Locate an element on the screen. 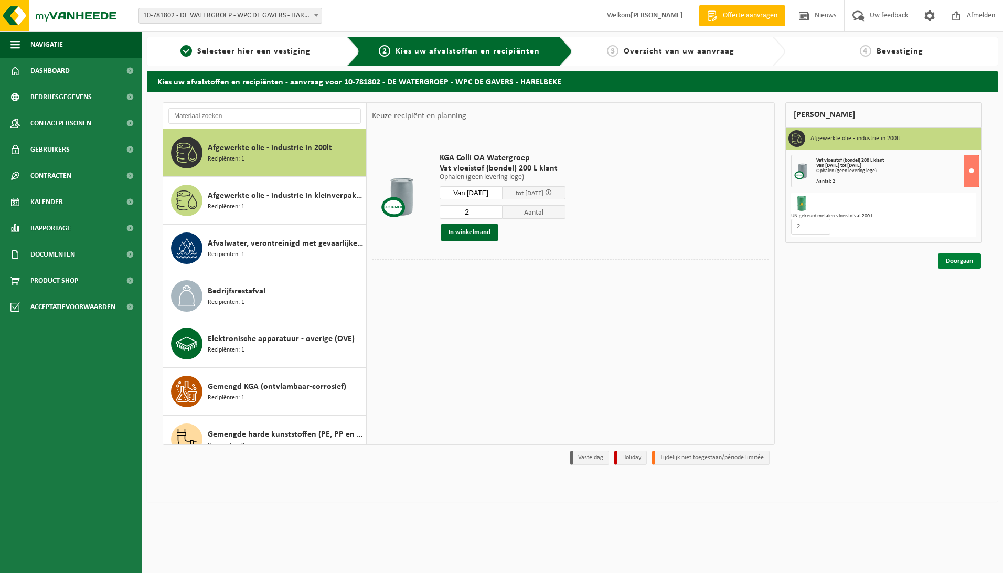 This screenshot has width=1003, height=573. span: Recipiënten: 2 is located at coordinates (226, 446).